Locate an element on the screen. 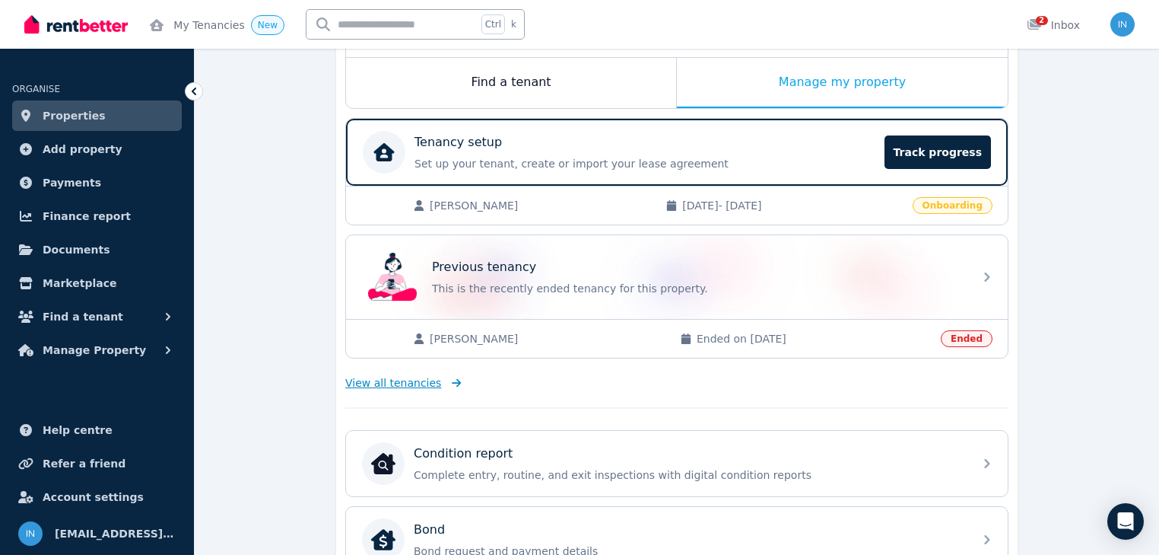  button: Manage Property is located at coordinates (97, 350).